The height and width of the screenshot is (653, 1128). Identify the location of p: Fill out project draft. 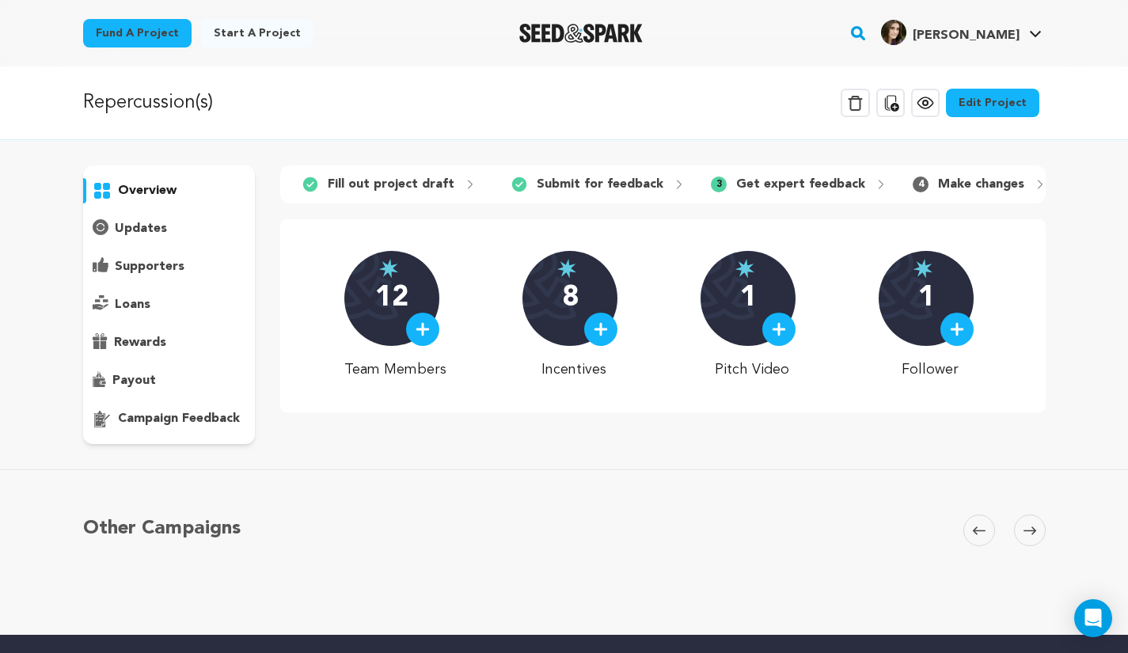
(391, 184).